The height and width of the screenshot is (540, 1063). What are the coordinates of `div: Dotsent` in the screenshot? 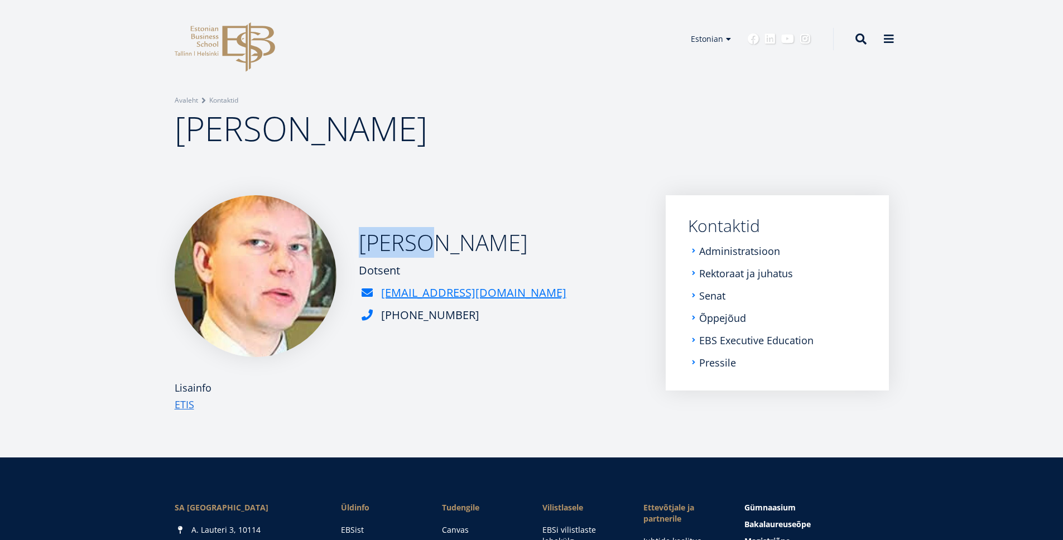 It's located at (463, 271).